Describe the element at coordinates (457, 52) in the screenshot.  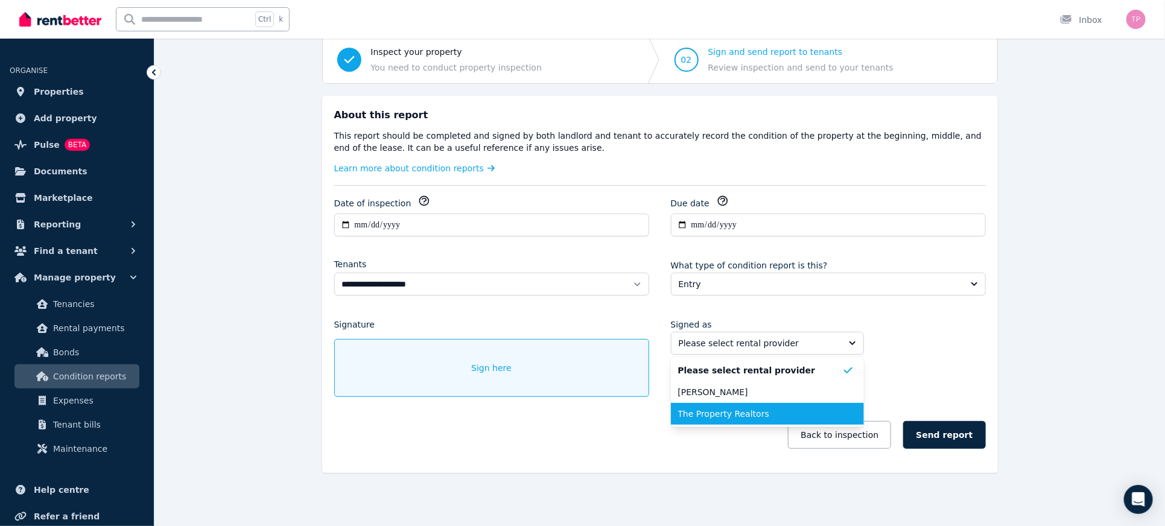
I see `span: Inspect your property` at that location.